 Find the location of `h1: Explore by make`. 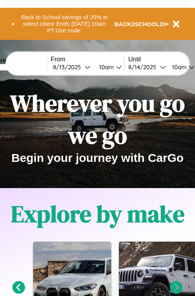

h1: Explore by make is located at coordinates (98, 214).